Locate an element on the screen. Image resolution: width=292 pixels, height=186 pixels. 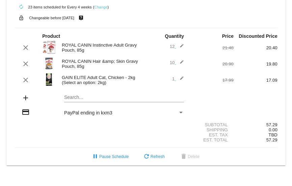
img: 89110.jpg is located at coordinates (49, 80).